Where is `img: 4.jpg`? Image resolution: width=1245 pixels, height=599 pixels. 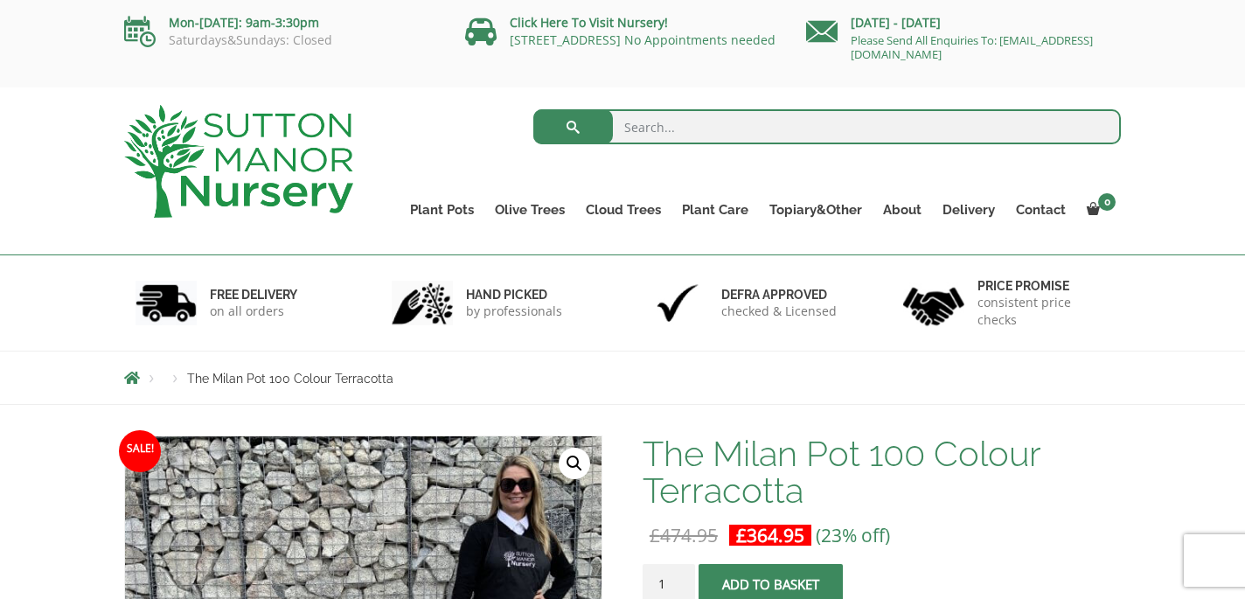
img: 4.jpg is located at coordinates (933, 302).